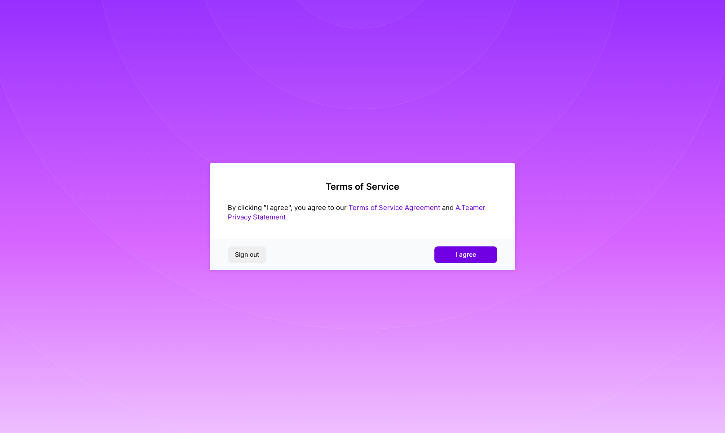 This screenshot has height=433, width=725. Describe the element at coordinates (363, 212) in the screenshot. I see `div: By clicking "I agree", you agree to our and` at that location.